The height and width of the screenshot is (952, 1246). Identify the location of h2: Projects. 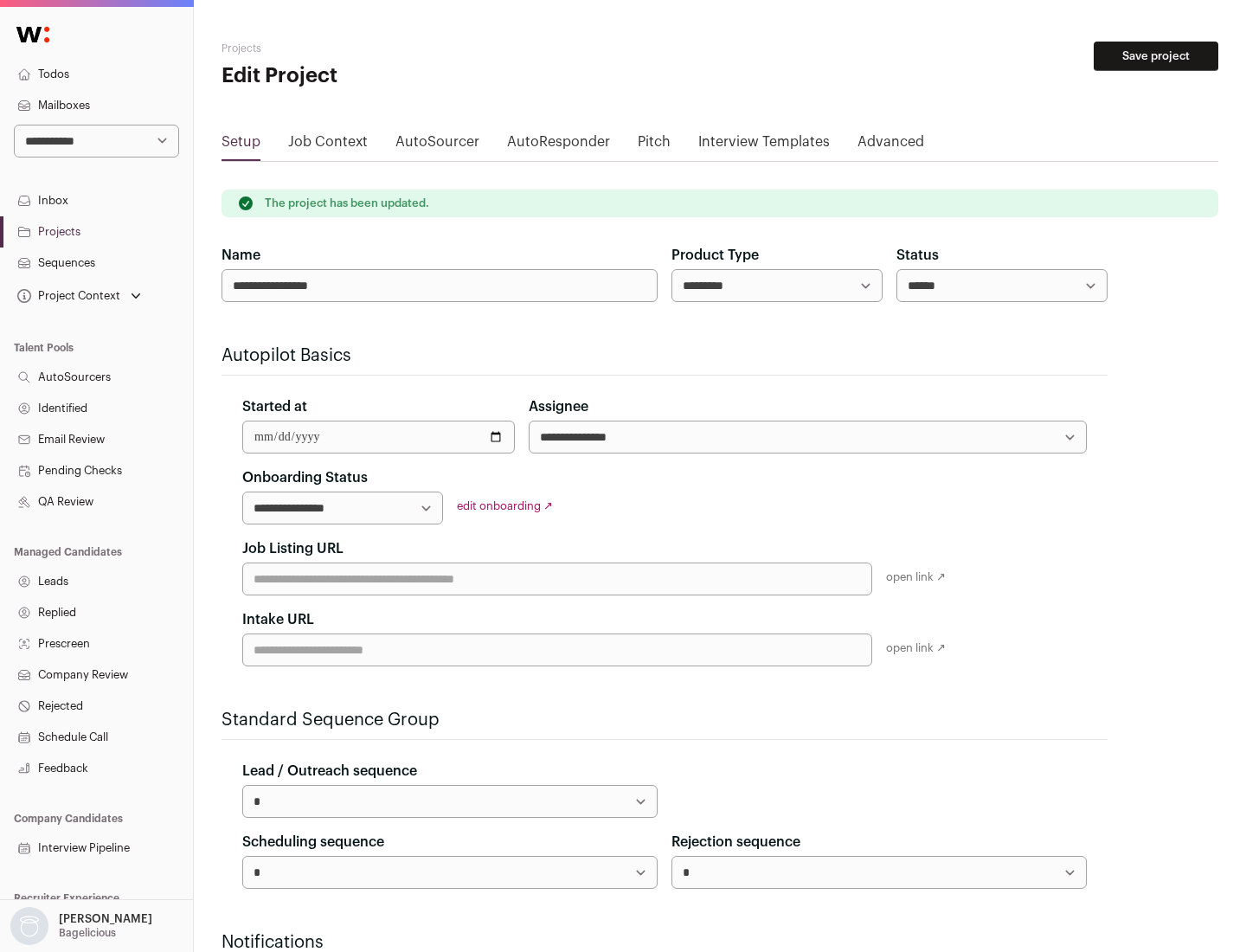
(388, 48).